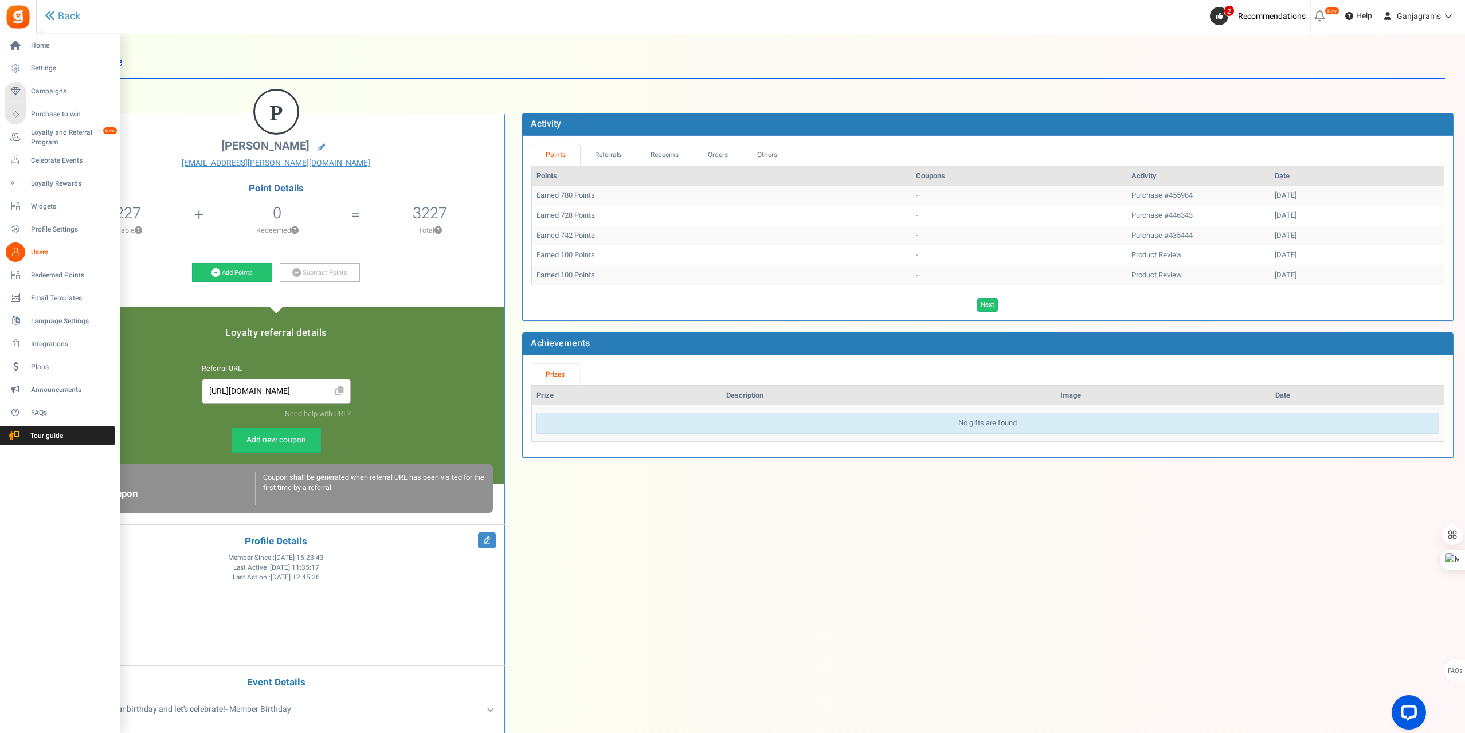  Describe the element at coordinates (276, 369) in the screenshot. I see `h6: Referral URL` at that location.